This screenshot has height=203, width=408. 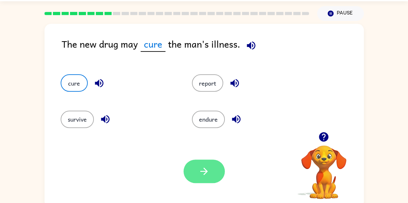 What do you see at coordinates (212, 49) in the screenshot?
I see `div: The new drug may the man's illness.` at bounding box center [212, 49].